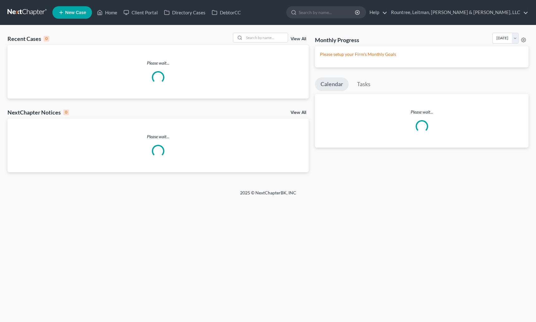 The image size is (536, 322). What do you see at coordinates (185, 12) in the screenshot?
I see `a: Directory Cases` at bounding box center [185, 12].